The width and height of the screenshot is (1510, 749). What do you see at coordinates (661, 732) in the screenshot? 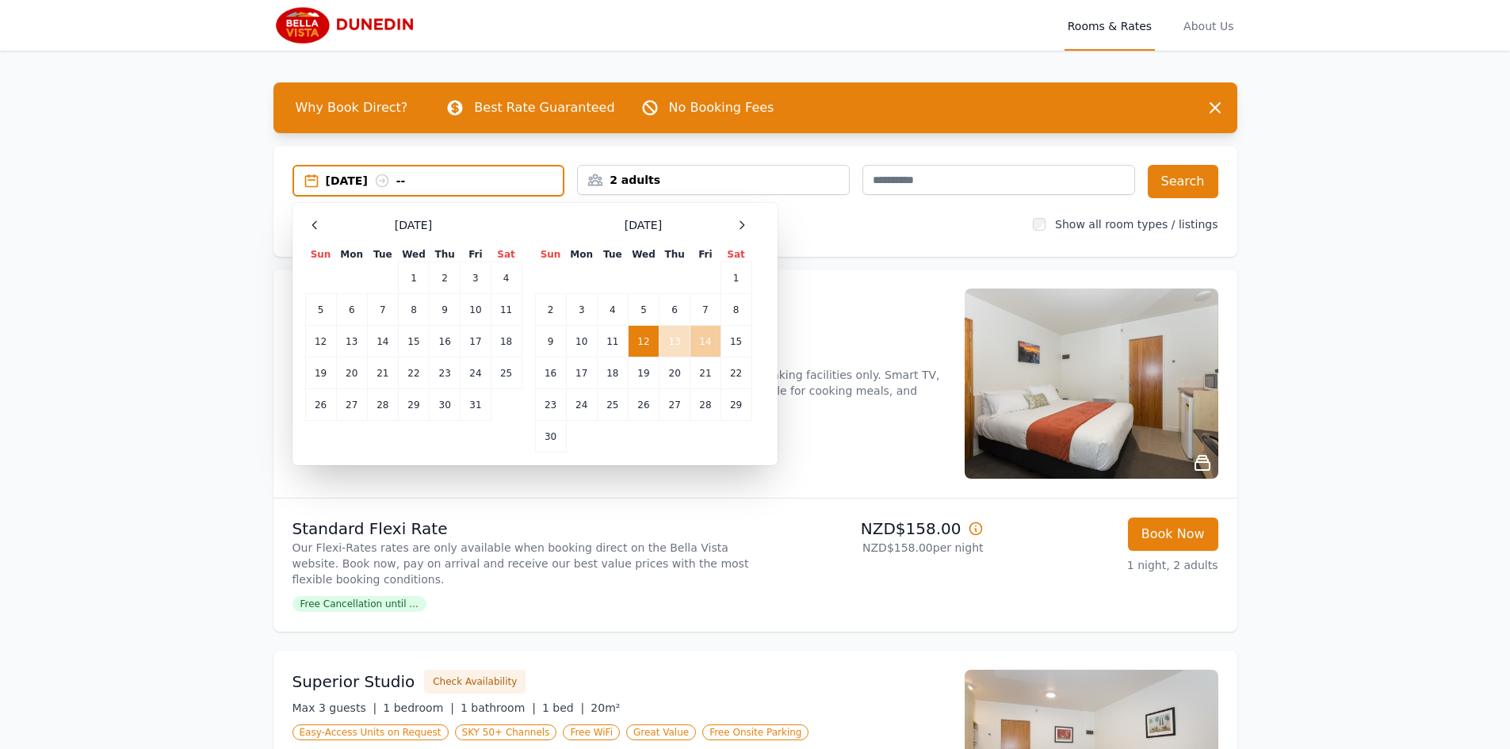
I see `span: Great Value` at bounding box center [661, 732].